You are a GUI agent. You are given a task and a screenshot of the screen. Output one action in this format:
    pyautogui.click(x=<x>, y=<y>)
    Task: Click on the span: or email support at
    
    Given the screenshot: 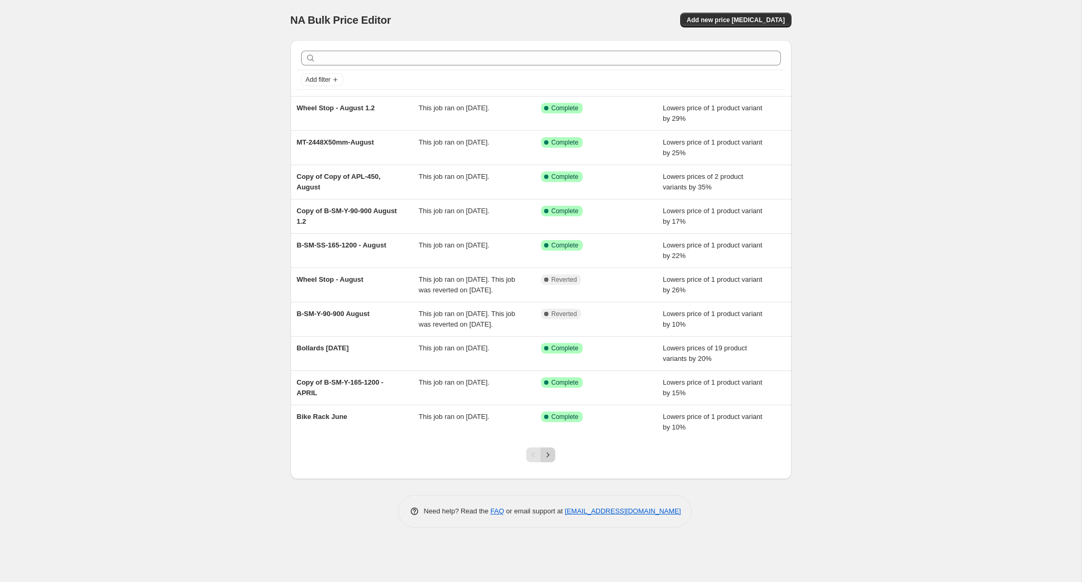 What is the action you would take?
    pyautogui.click(x=534, y=510)
    